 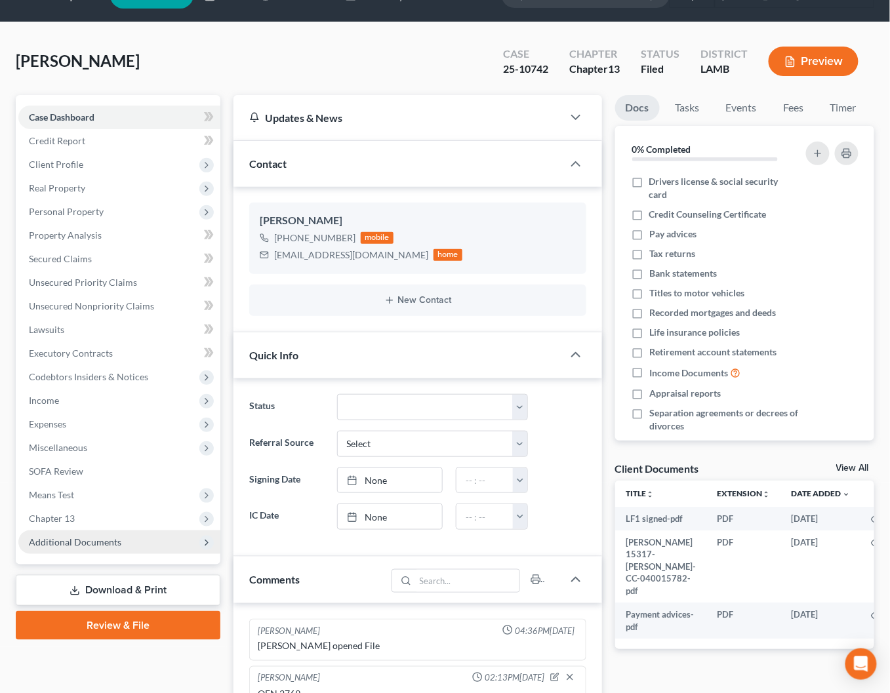 I want to click on span: Bank statements, so click(x=682, y=273).